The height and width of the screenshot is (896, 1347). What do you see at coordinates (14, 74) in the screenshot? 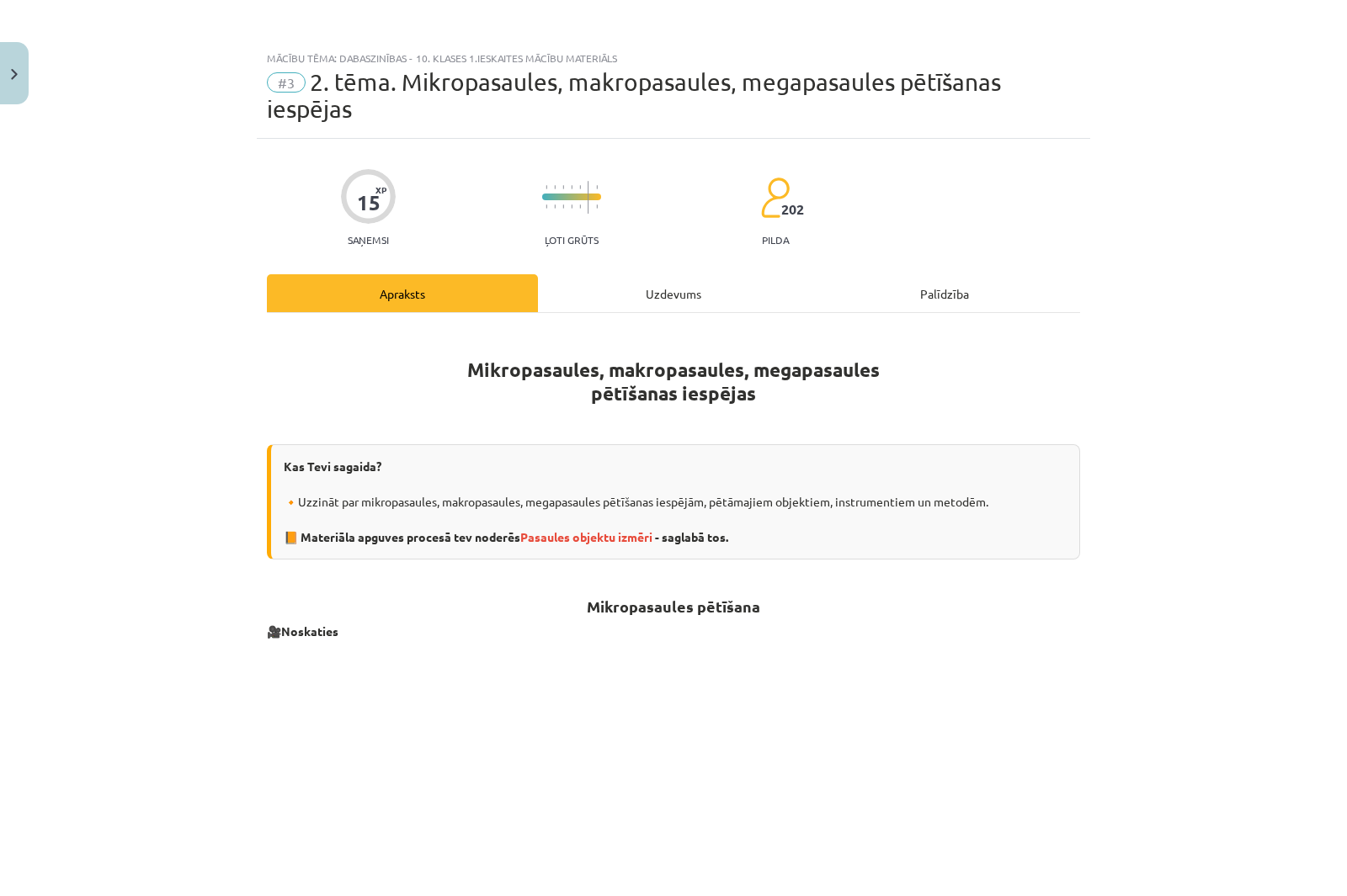
I see `img: icon-close-lesson-0947bae3869378f0d4975bcd49f059093ad1ed9edebbc8119c70593378902aed.svg` at bounding box center [14, 74].